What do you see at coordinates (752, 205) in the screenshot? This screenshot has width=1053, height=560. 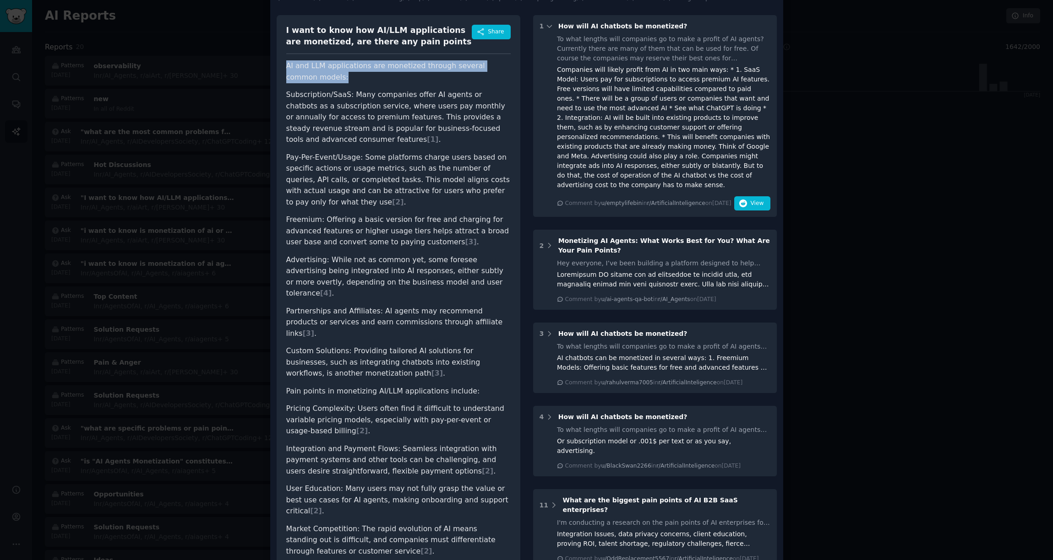 I see `a: View` at bounding box center [752, 205].